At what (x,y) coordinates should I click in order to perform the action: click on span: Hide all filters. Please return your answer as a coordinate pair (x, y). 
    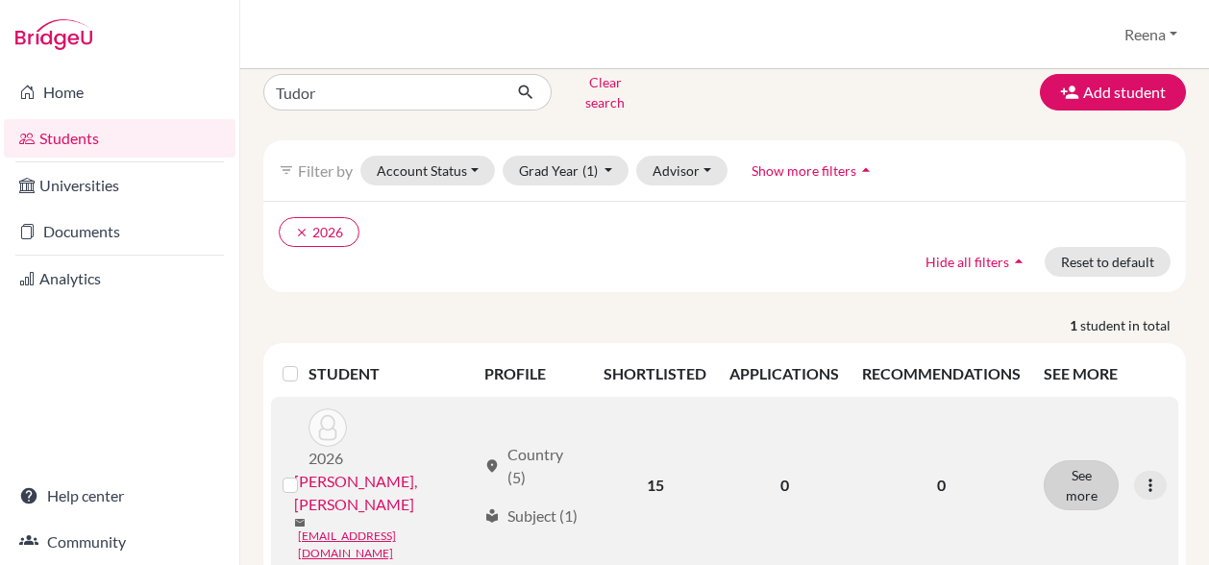
    Looking at the image, I should click on (967, 261).